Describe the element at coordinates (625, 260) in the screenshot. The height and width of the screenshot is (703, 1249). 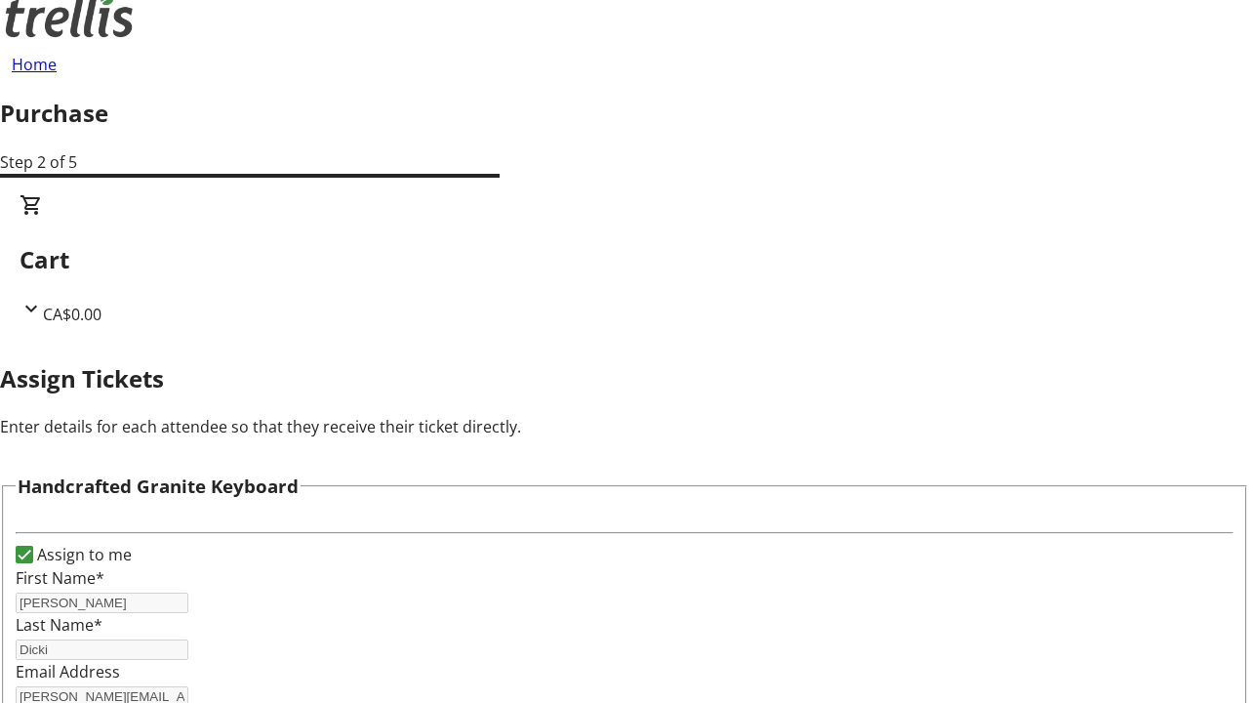
I see `div: CartCA$0.00` at that location.